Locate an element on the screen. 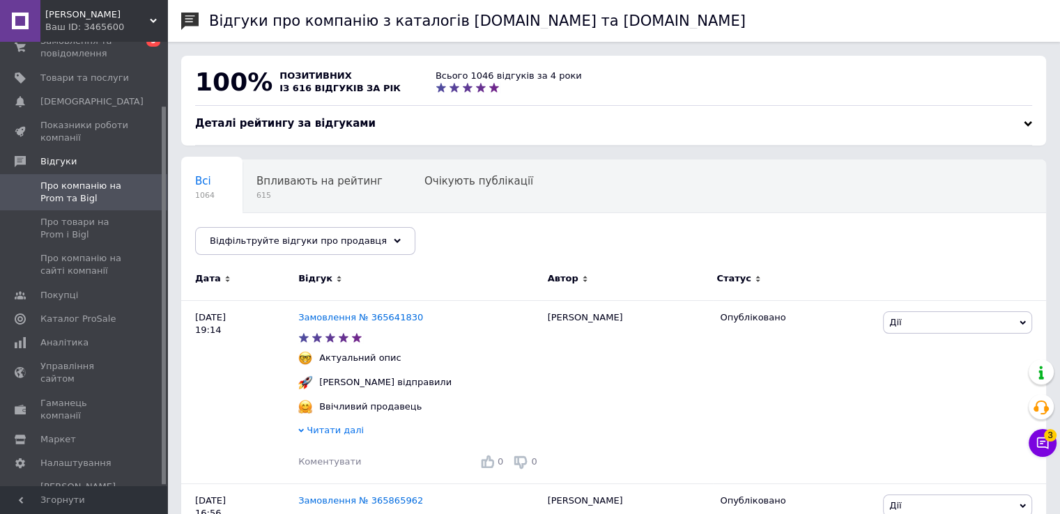 This screenshot has width=1060, height=514. button: Чат з покупцем3 is located at coordinates (1043, 443).